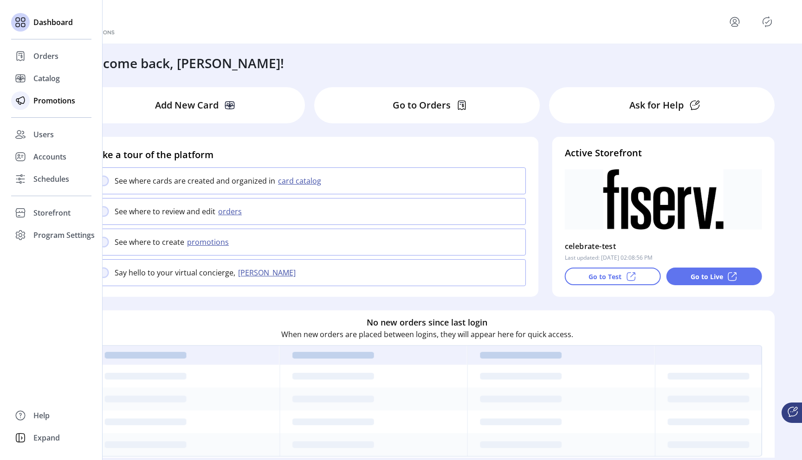 This screenshot has height=460, width=802. Describe the element at coordinates (187, 105) in the screenshot. I see `p: Add New Card` at that location.